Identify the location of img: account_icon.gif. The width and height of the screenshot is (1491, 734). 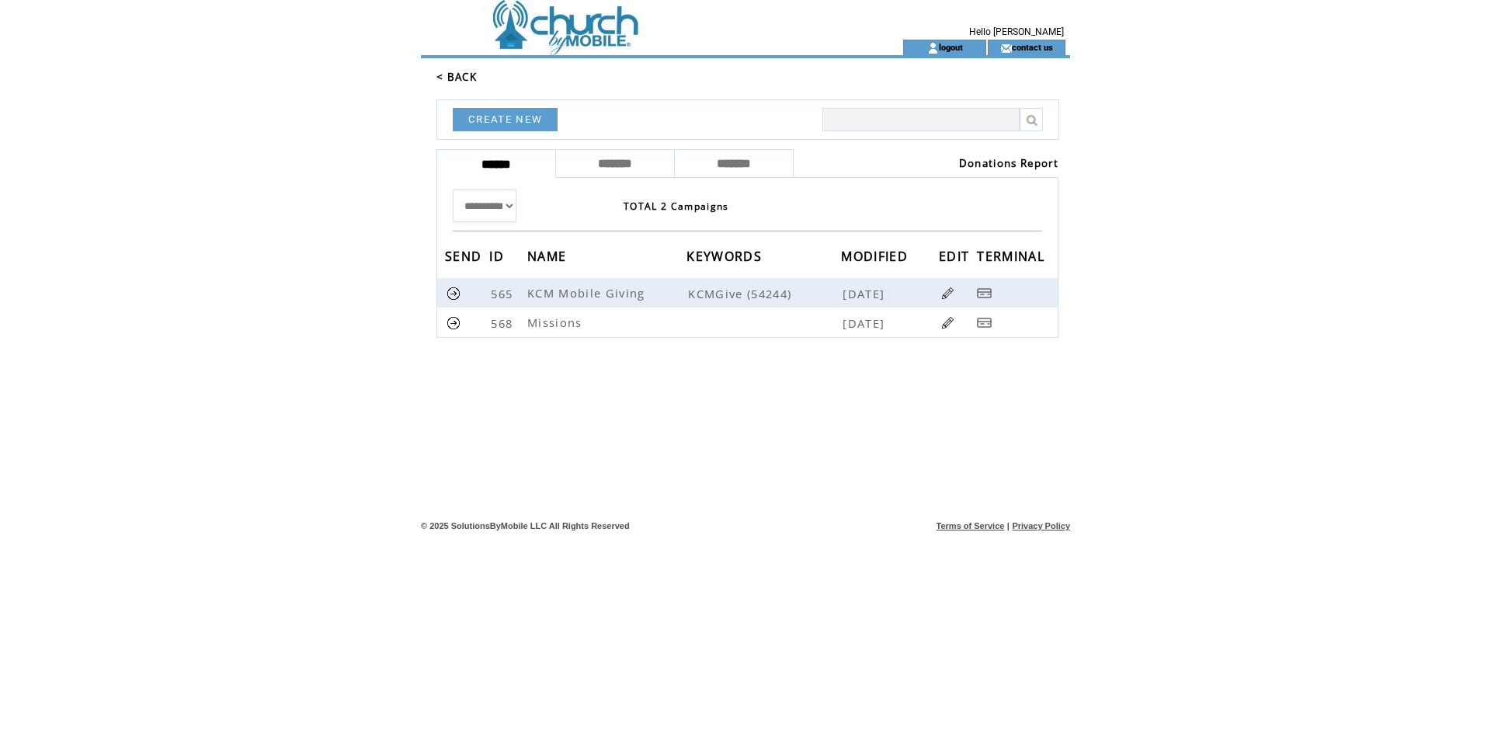
(933, 48).